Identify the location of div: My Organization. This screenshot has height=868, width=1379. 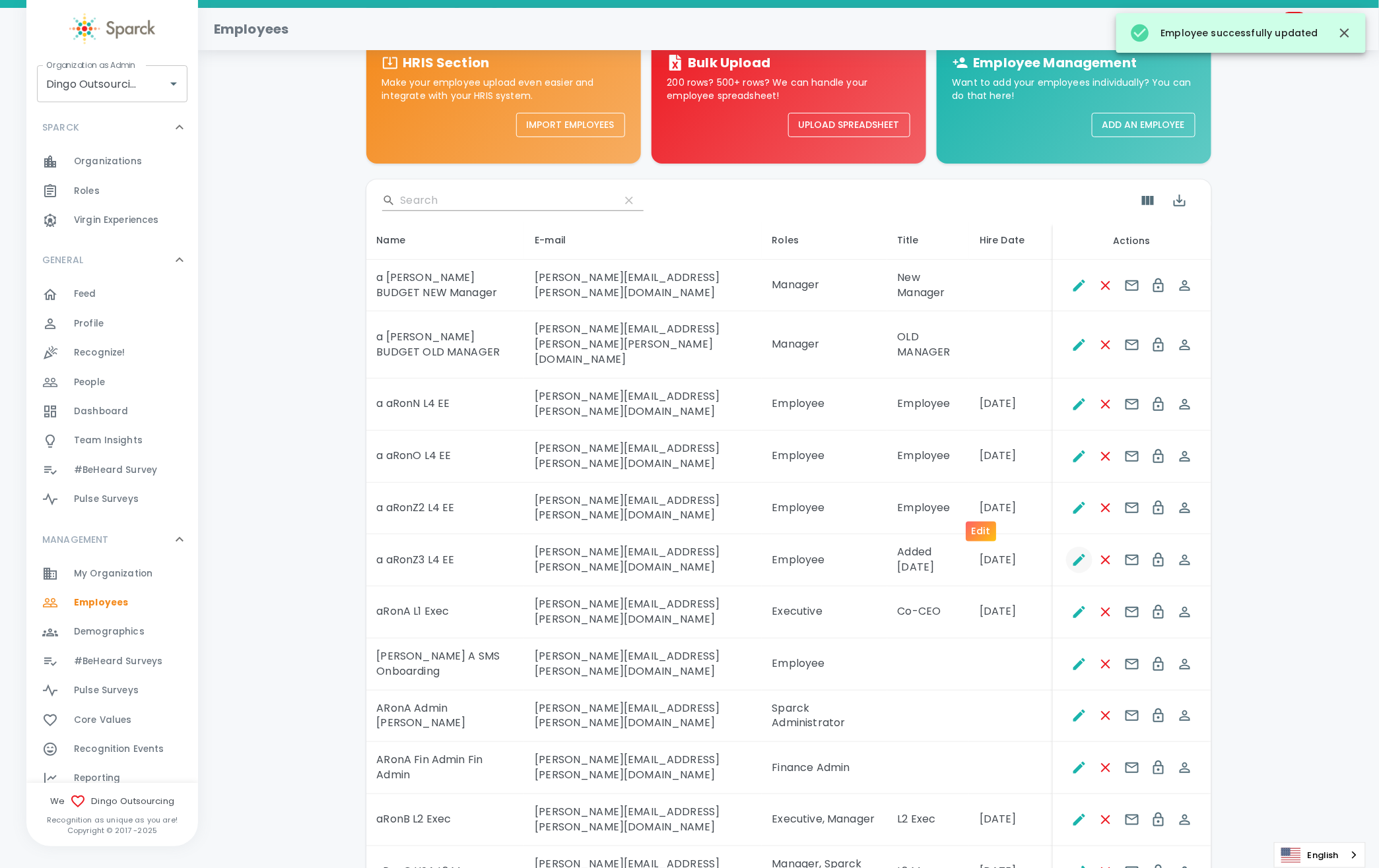
(112, 574).